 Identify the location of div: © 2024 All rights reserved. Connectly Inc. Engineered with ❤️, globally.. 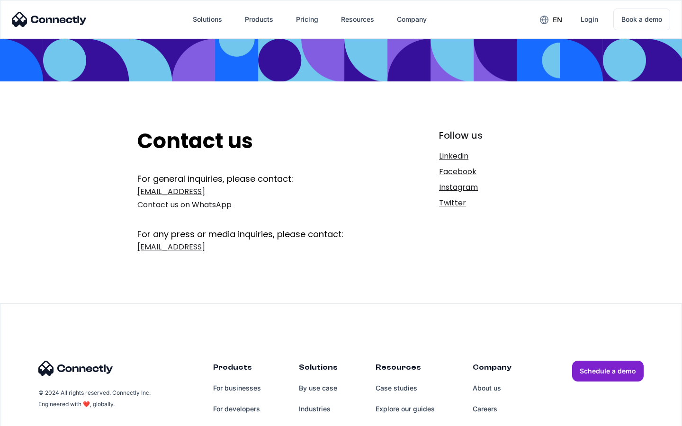
(95, 399).